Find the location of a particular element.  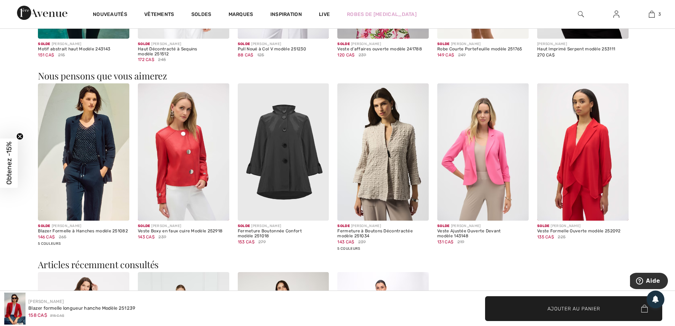

a: Nouveautés is located at coordinates (110, 15).